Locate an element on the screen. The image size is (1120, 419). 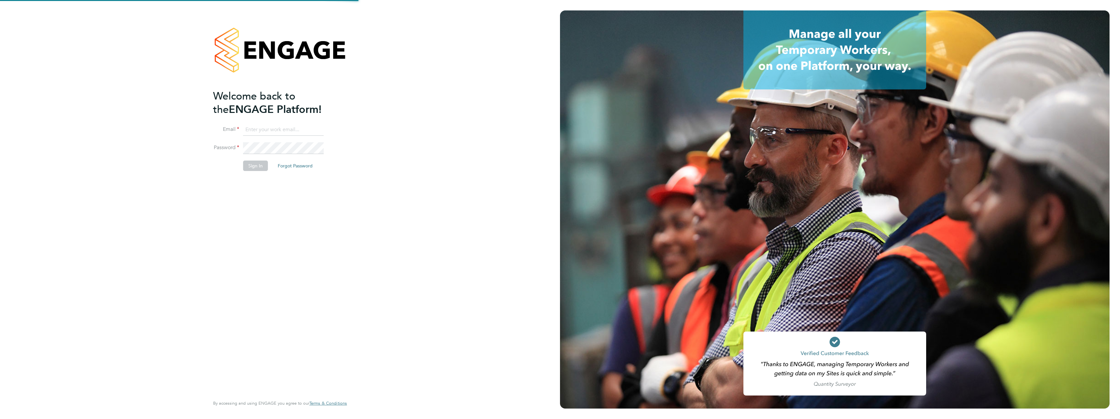
input: Enter your work email... is located at coordinates (283, 130).